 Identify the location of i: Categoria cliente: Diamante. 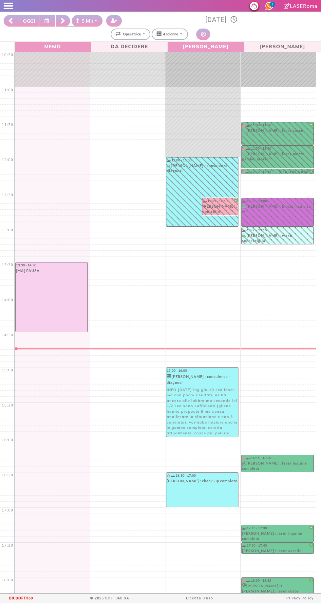
(244, 585).